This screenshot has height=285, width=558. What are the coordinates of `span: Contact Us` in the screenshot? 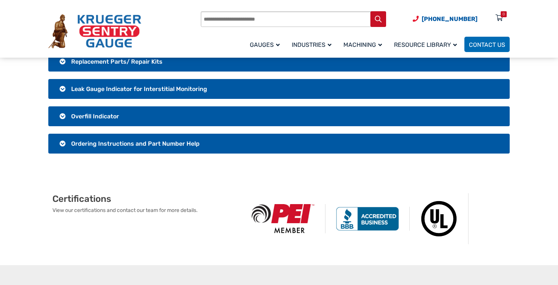 It's located at (487, 45).